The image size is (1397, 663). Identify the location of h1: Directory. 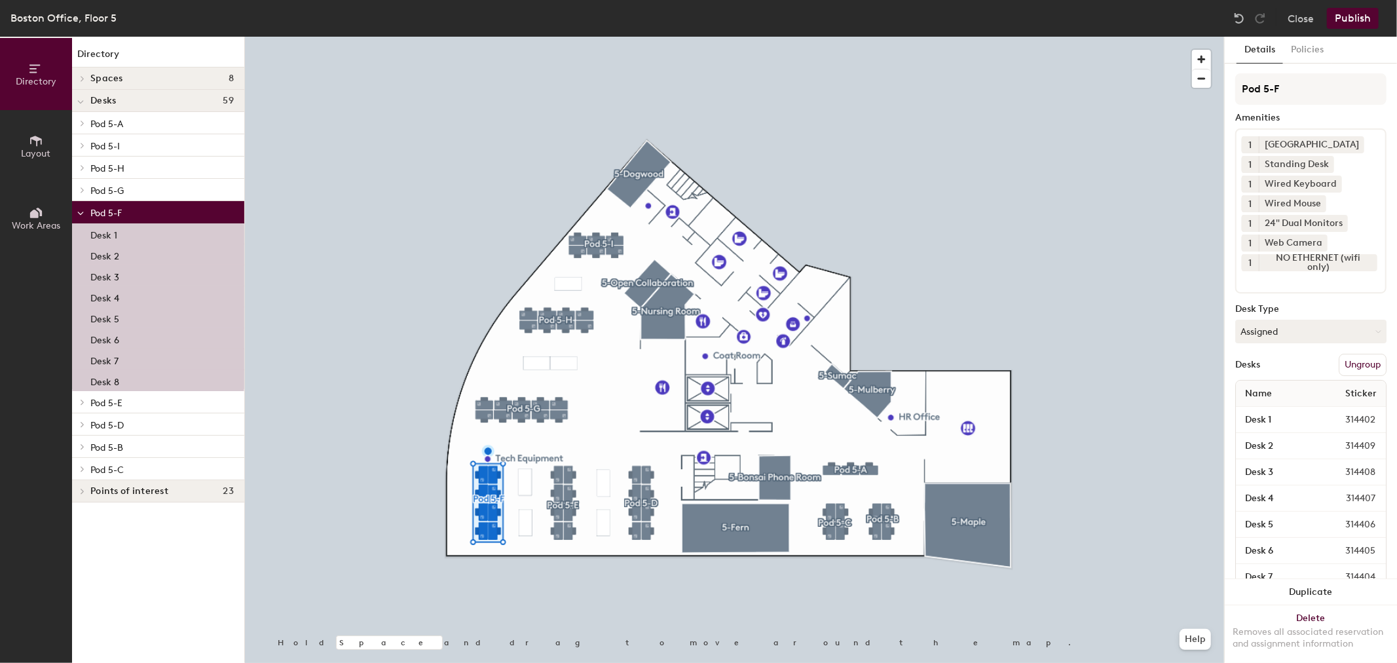
(158, 57).